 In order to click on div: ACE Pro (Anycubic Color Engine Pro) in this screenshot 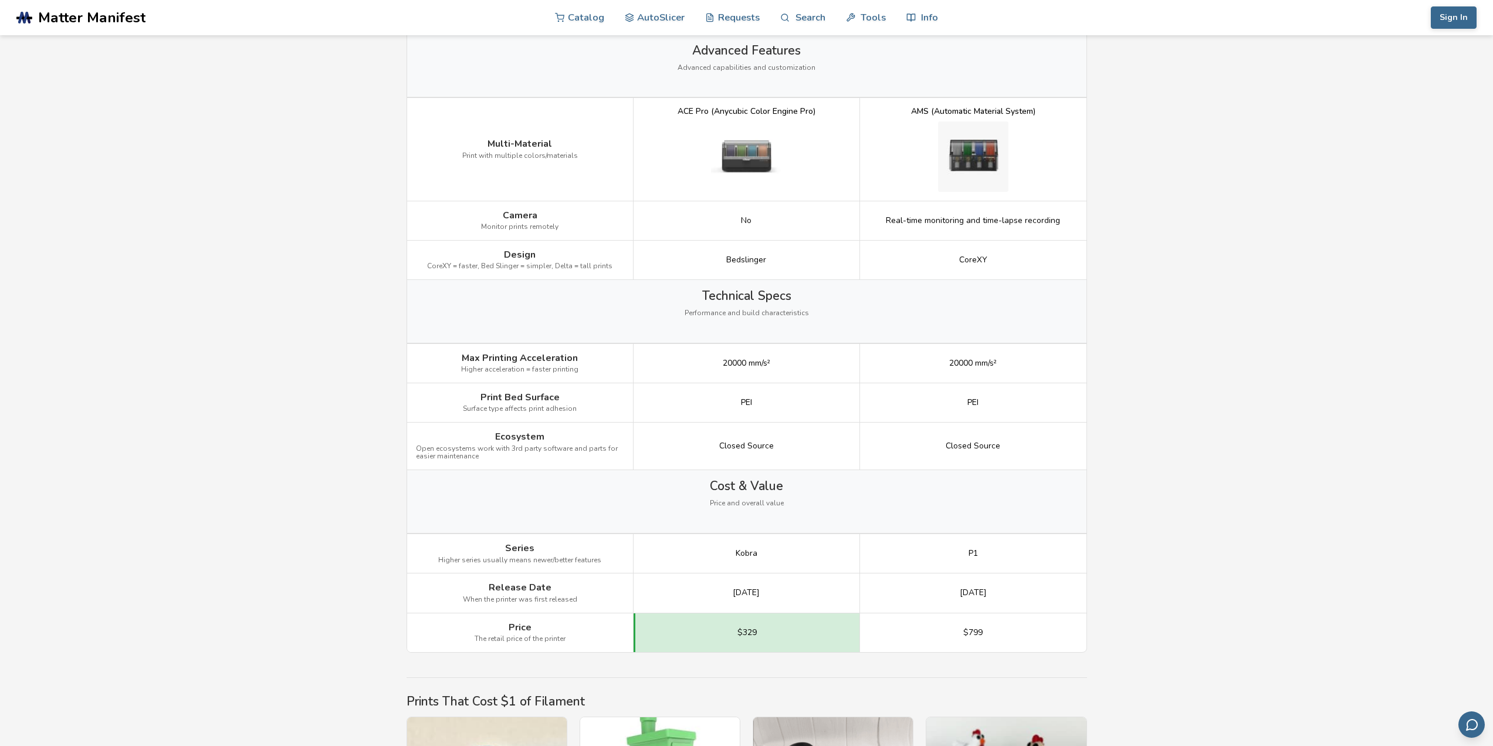, I will do `click(746, 111)`.